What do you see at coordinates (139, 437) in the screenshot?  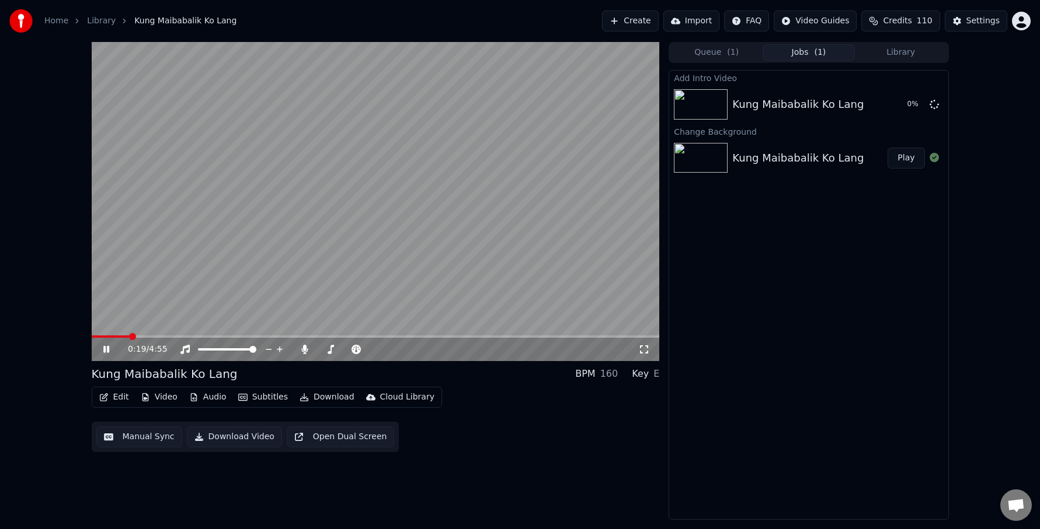 I see `button: Manual Sync` at bounding box center [139, 437].